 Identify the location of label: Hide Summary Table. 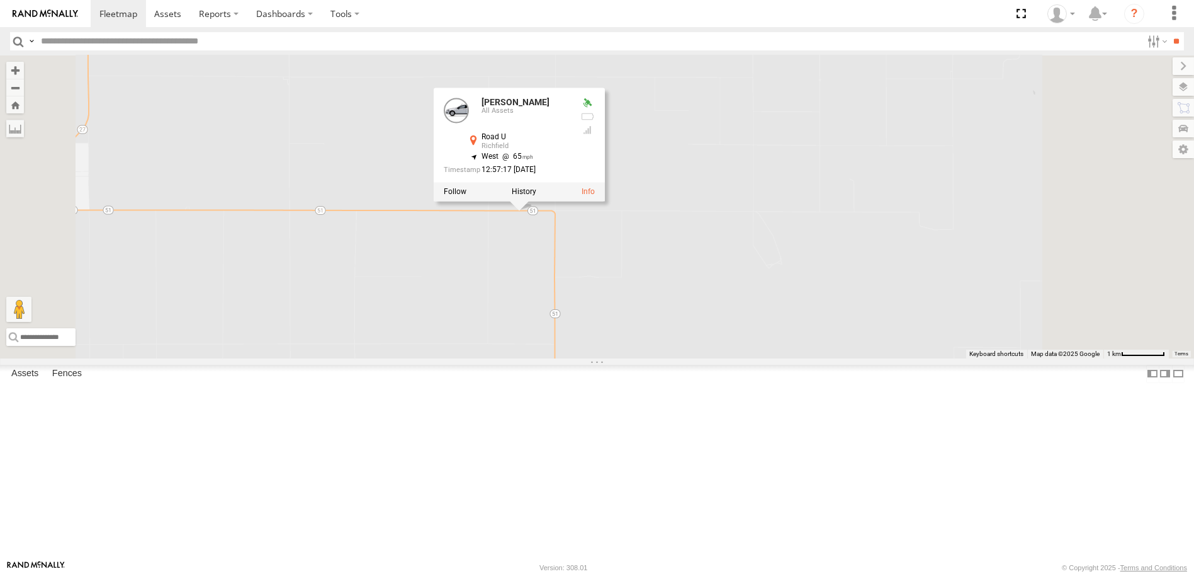
(1179, 373).